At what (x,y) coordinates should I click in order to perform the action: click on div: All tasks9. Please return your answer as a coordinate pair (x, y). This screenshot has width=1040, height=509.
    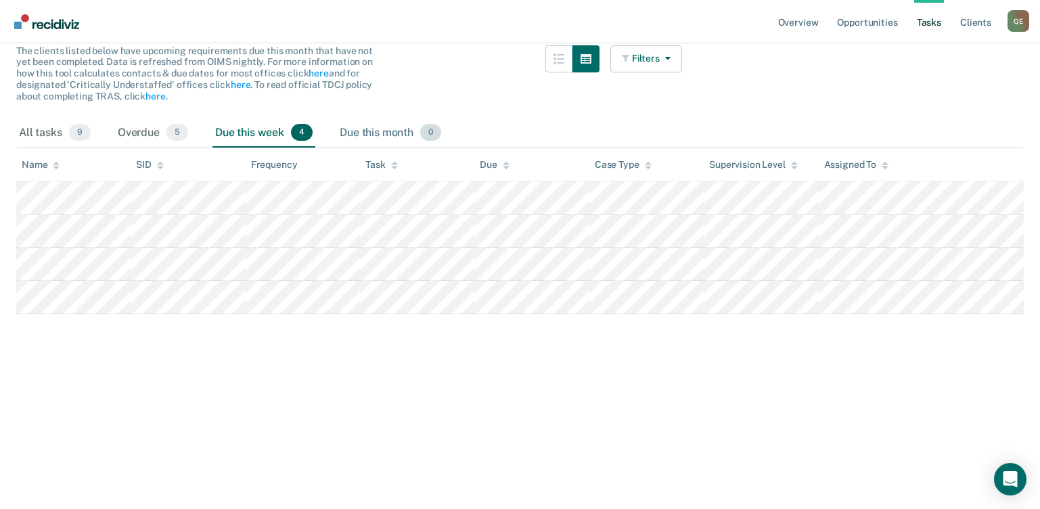
    Looking at the image, I should click on (55, 133).